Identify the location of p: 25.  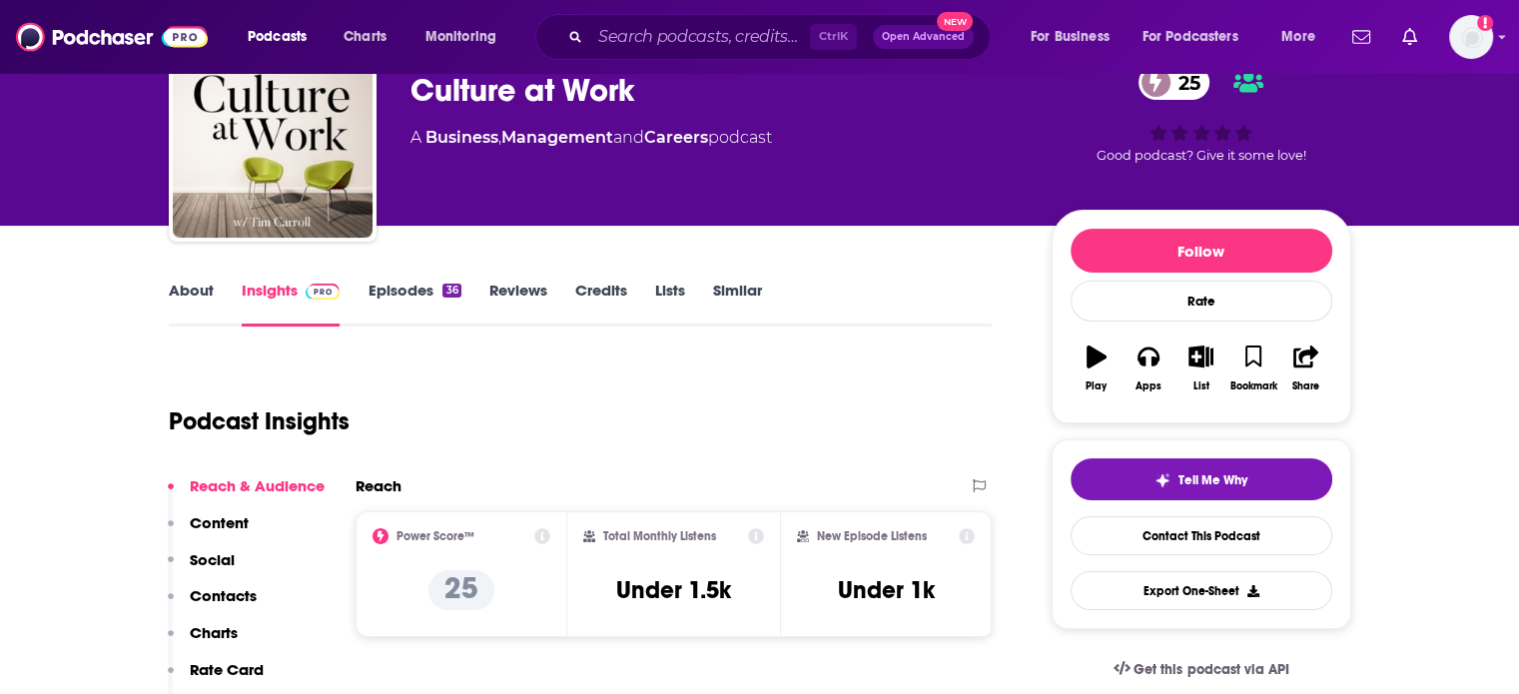
(461, 590).